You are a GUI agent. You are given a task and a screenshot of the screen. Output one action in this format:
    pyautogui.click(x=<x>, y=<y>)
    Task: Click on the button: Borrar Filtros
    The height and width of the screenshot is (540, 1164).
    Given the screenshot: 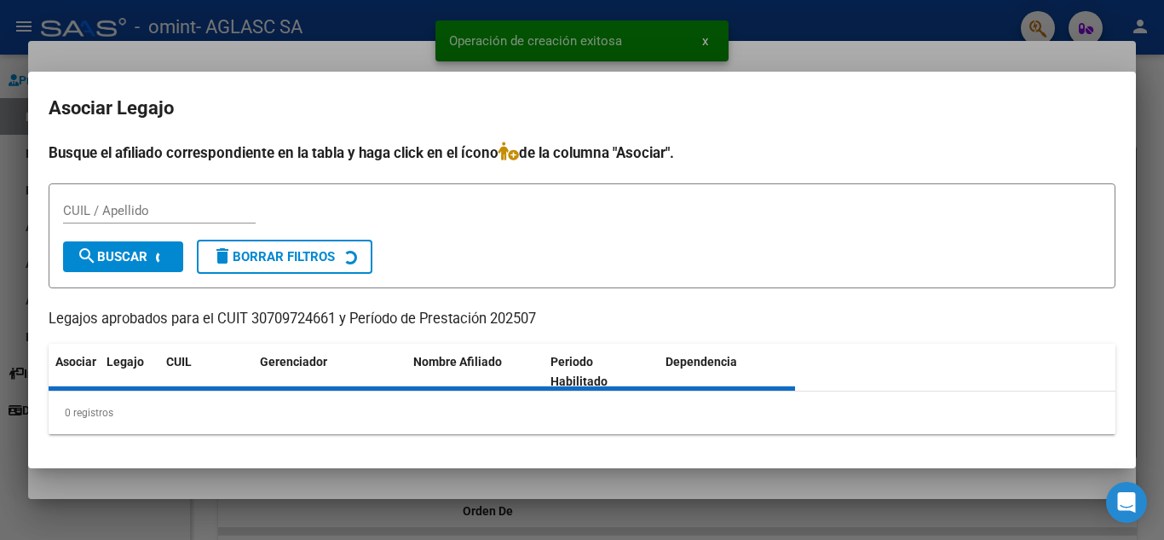 What is the action you would take?
    pyautogui.click(x=285, y=257)
    